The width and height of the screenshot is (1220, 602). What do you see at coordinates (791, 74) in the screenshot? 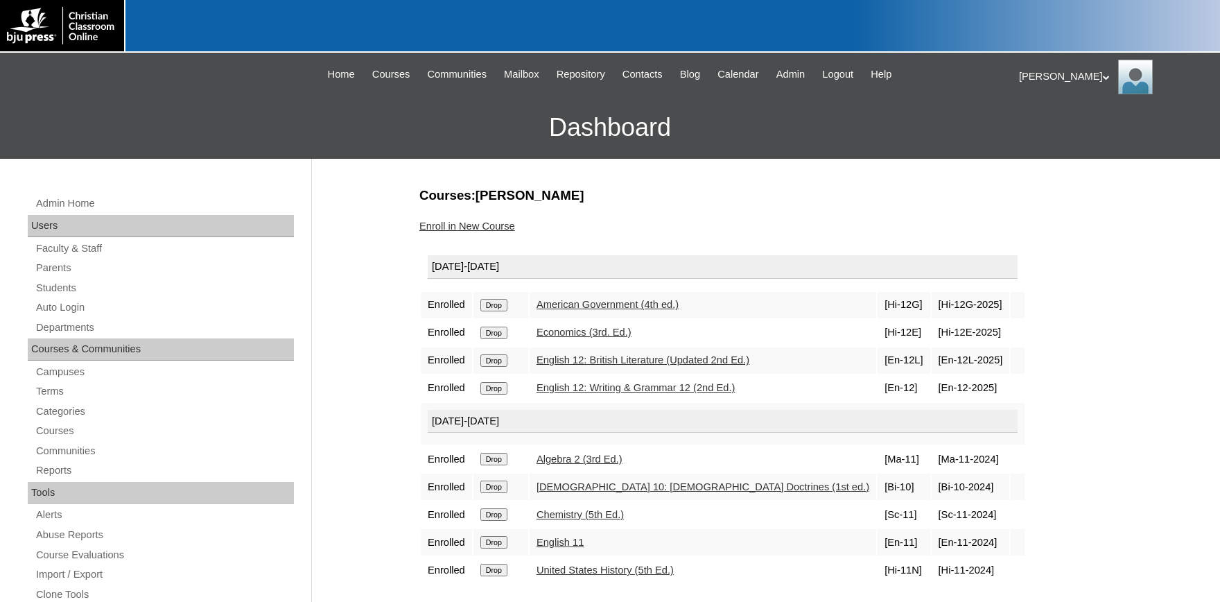
I see `span: Admin` at bounding box center [791, 74].